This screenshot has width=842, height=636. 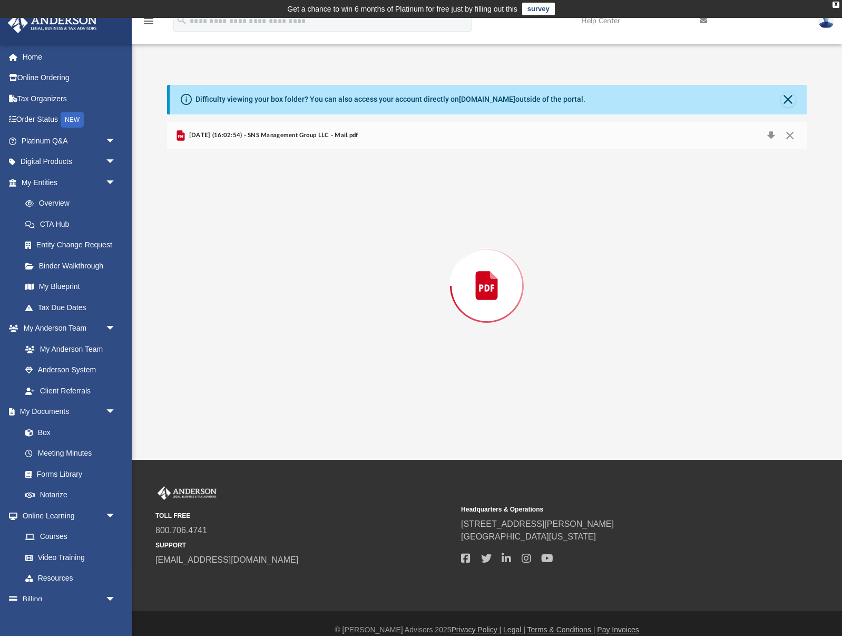 What do you see at coordinates (73, 224) in the screenshot?
I see `a: CTA Hub` at bounding box center [73, 224].